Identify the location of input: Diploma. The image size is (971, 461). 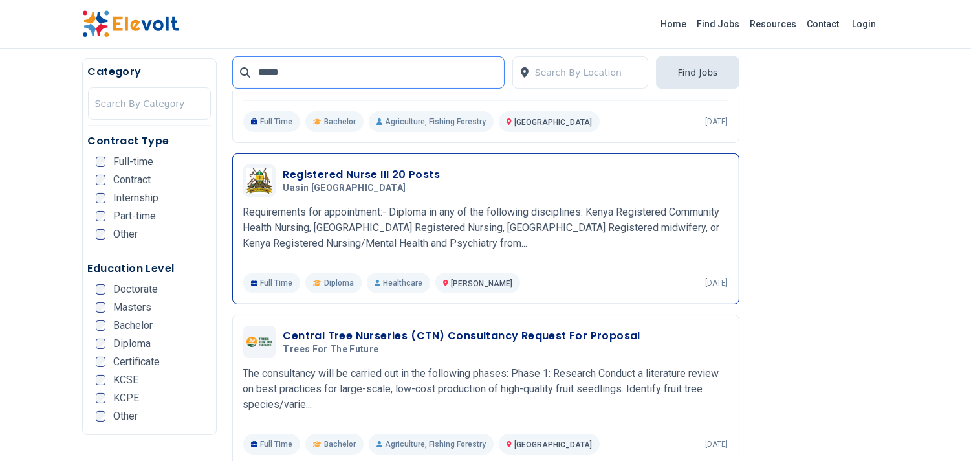
(101, 343).